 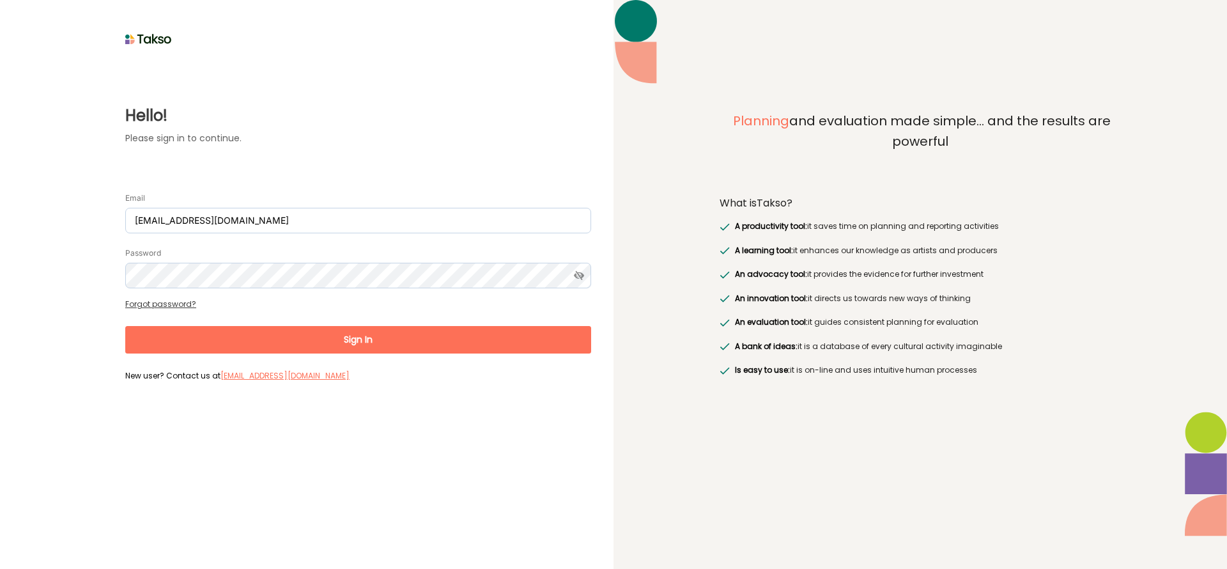 I want to click on label: What is, so click(x=756, y=203).